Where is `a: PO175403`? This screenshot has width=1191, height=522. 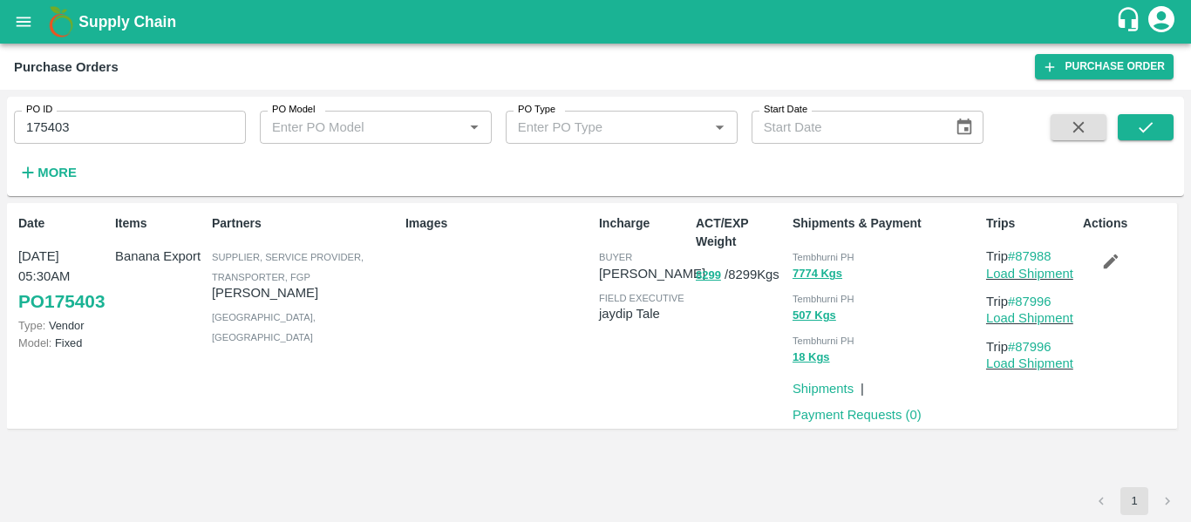 a: PO175403 is located at coordinates (61, 302).